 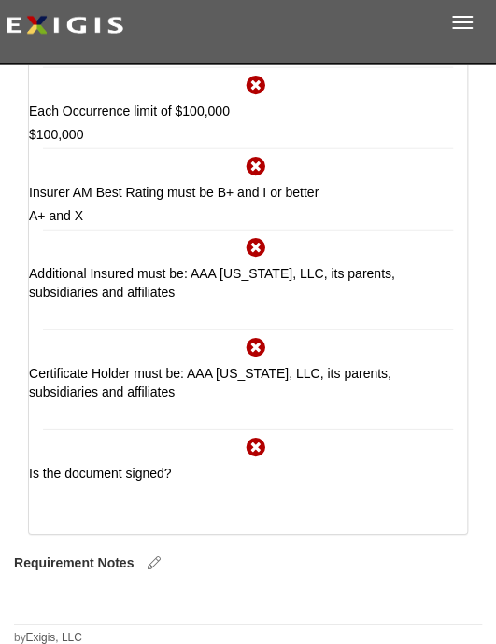 What do you see at coordinates (174, 192) in the screenshot?
I see `span: Insurer AM Best Rating must be B+ and I or better` at bounding box center [174, 192].